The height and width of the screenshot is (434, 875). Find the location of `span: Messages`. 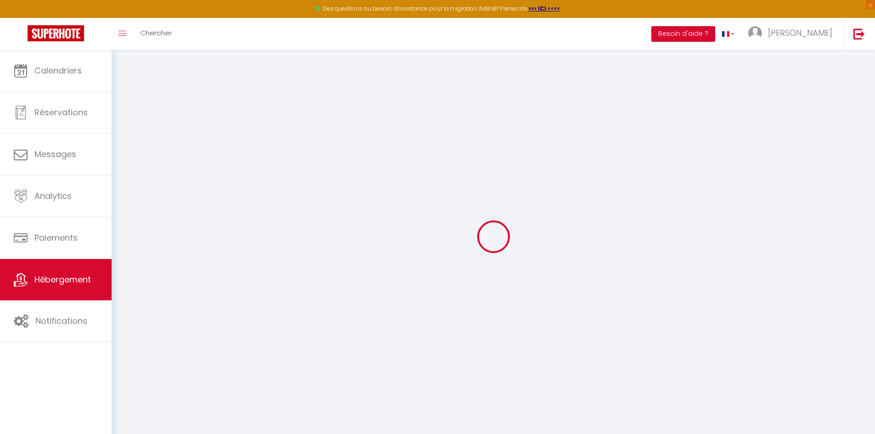

span: Messages is located at coordinates (55, 154).